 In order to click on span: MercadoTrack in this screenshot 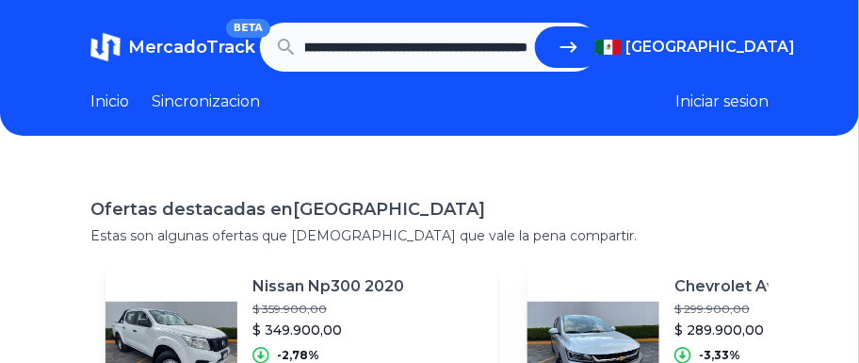, I will do `click(191, 47)`.